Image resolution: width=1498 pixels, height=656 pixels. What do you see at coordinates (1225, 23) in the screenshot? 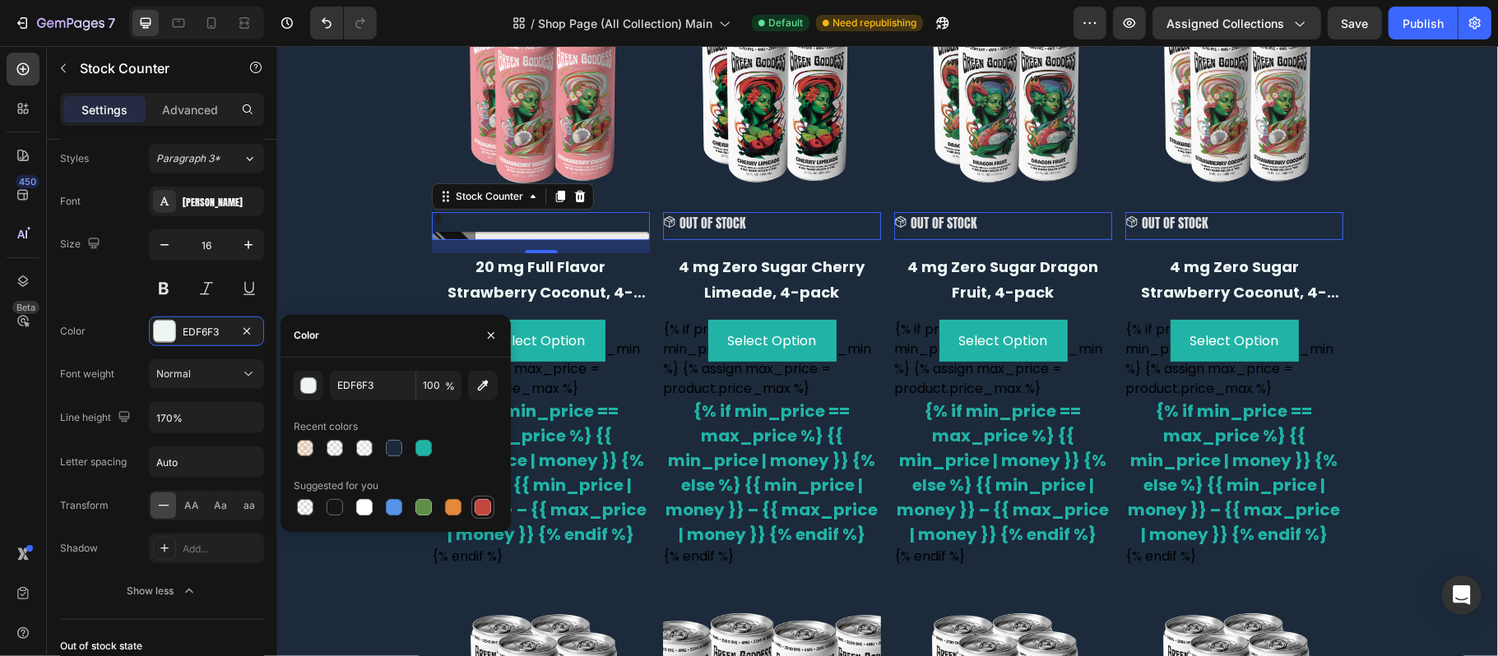
I see `span: Assigned Collections` at bounding box center [1225, 23].